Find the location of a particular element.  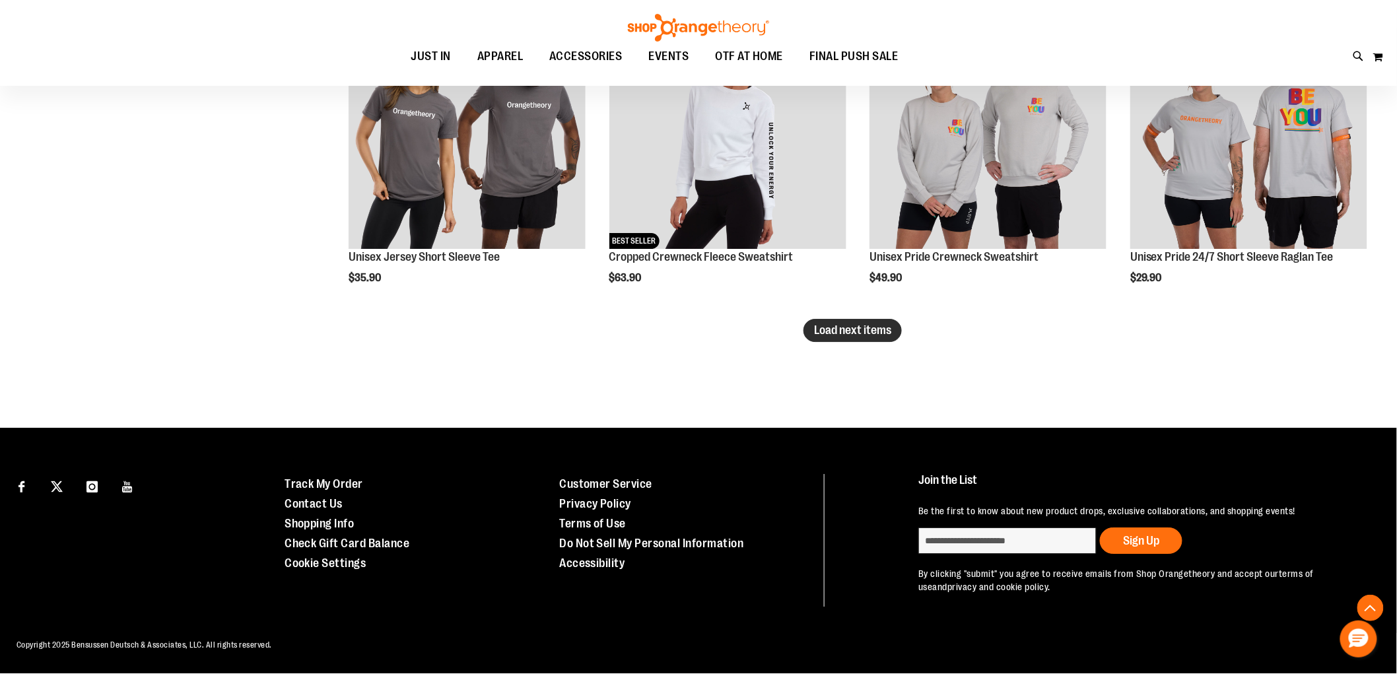

a: APPAREL is located at coordinates (500, 57).